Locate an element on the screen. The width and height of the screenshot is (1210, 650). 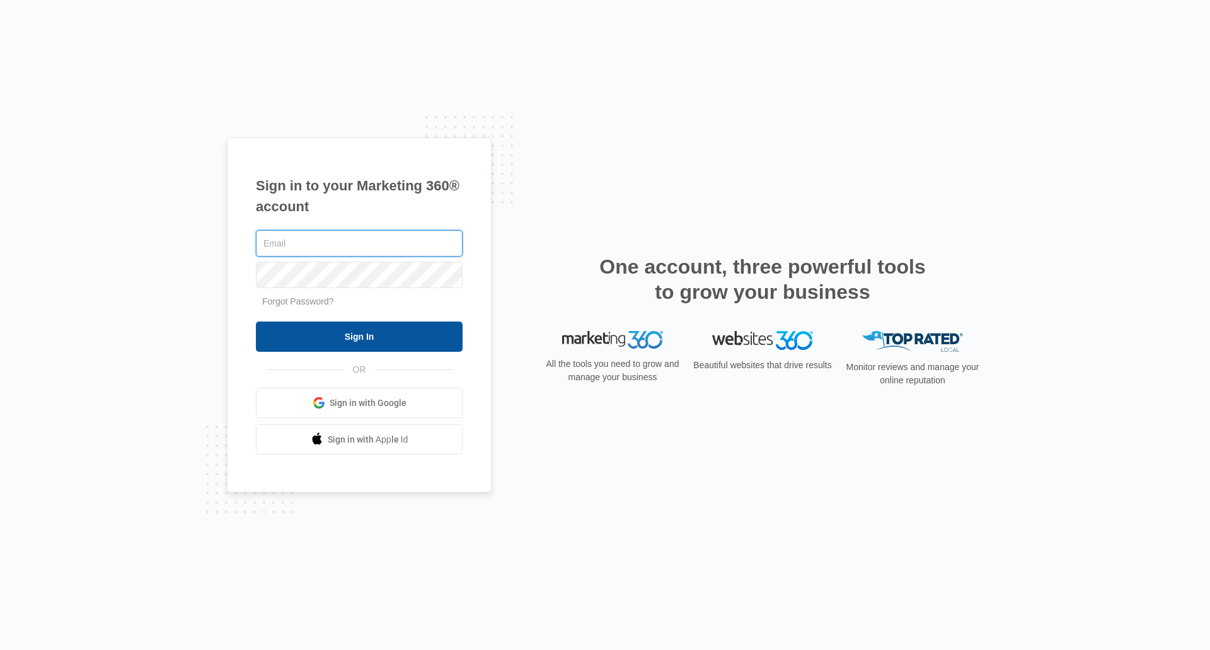
img: Marketing 360 is located at coordinates (613, 340).